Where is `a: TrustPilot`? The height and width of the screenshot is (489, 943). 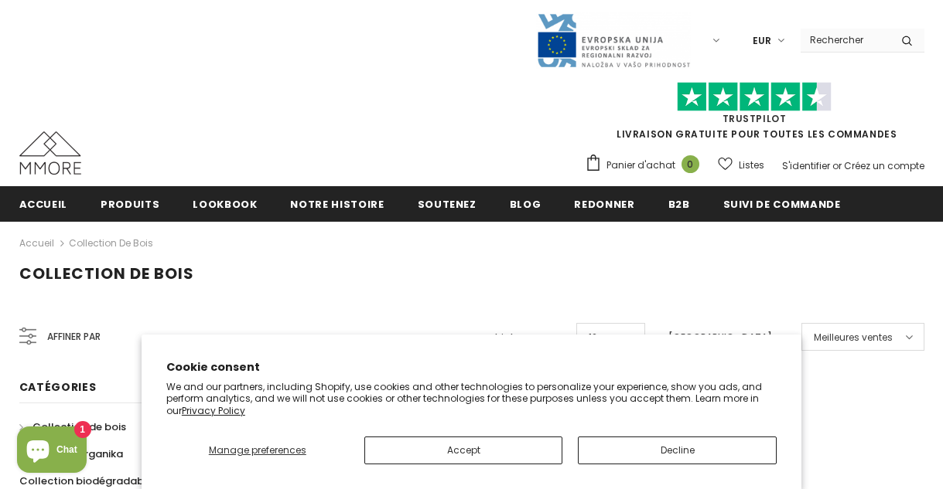 a: TrustPilot is located at coordinates (754, 118).